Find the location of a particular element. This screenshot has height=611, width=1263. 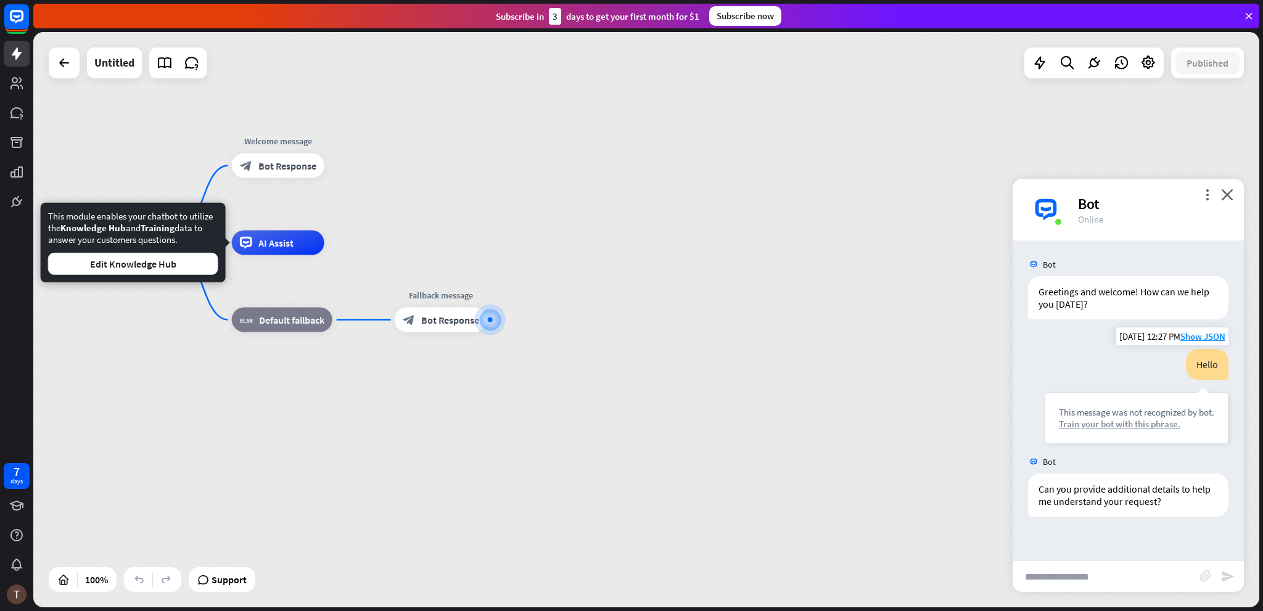

div: Untitled is located at coordinates (114, 63).